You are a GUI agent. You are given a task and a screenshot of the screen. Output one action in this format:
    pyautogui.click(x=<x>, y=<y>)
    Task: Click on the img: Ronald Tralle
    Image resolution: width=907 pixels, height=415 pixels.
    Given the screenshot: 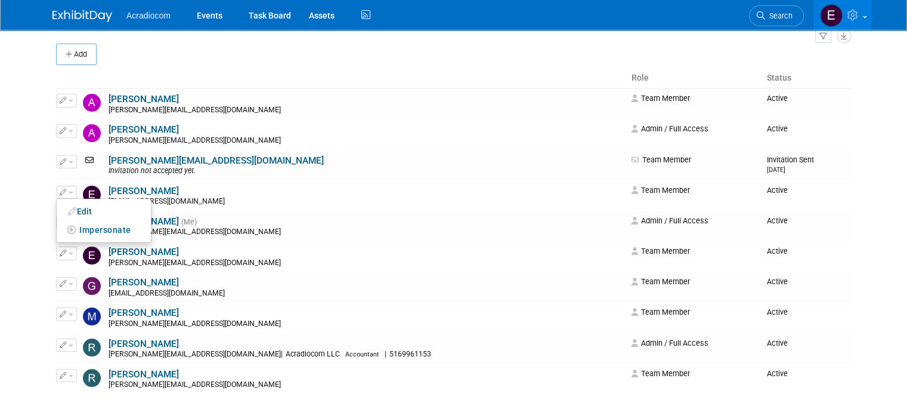 What is the action you would take?
    pyautogui.click(x=92, y=347)
    